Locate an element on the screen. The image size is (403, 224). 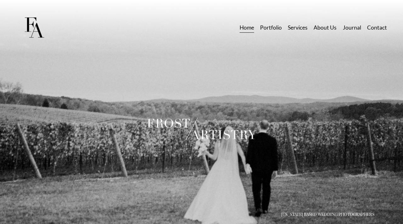
a: Journal is located at coordinates (352, 28).